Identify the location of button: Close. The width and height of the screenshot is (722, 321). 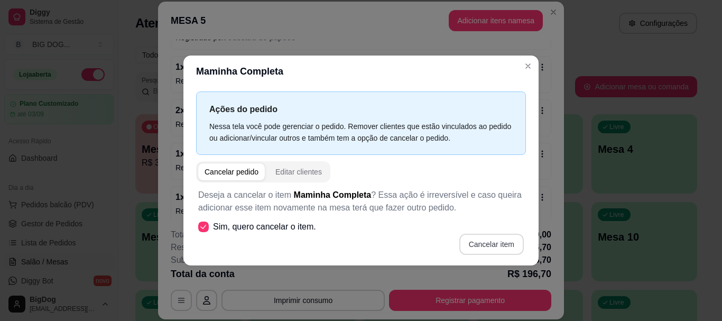
(528, 66).